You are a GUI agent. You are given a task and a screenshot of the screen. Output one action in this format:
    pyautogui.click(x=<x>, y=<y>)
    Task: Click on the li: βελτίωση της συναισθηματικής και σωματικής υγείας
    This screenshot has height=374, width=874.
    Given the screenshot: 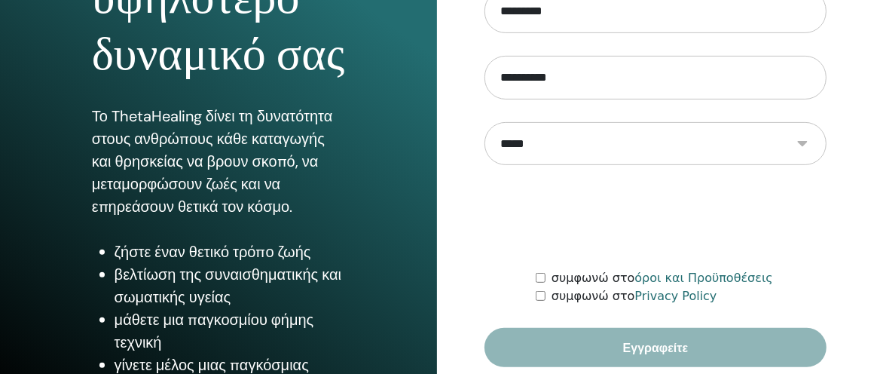 What is the action you would take?
    pyautogui.click(x=230, y=285)
    